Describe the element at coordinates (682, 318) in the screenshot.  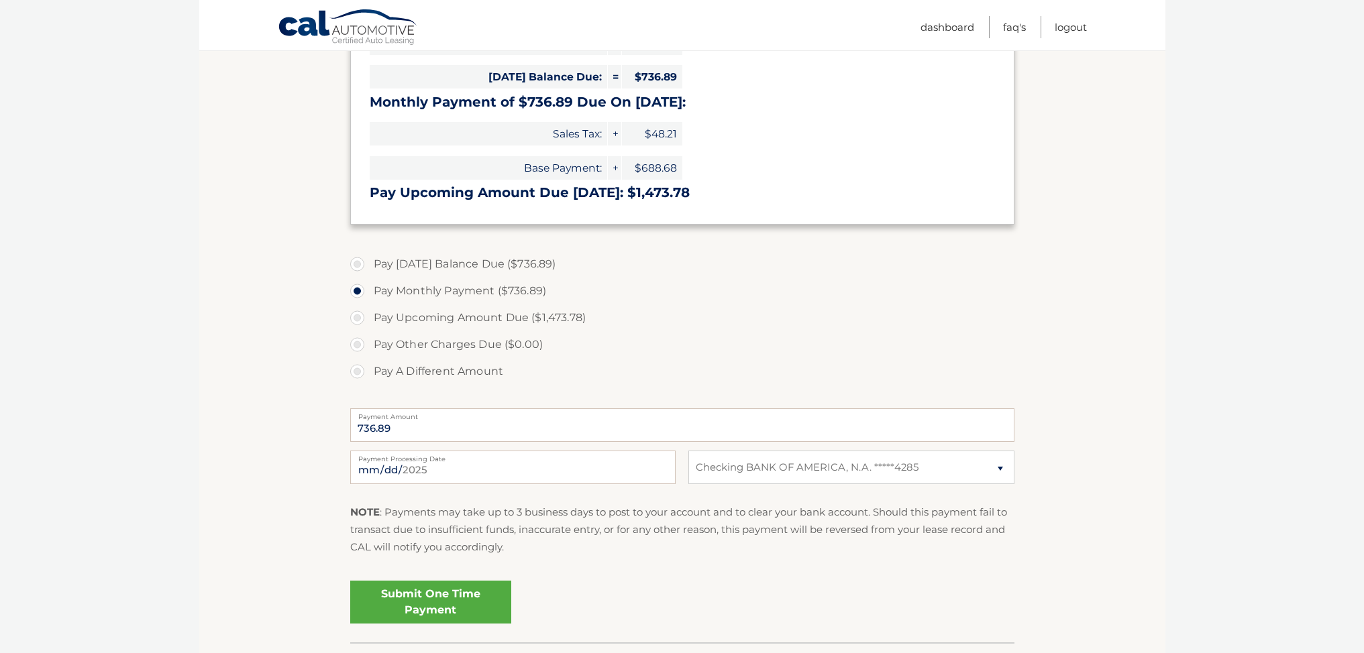
I see `label: Pay Upcoming Amount Due ($1,473.78)` at that location.